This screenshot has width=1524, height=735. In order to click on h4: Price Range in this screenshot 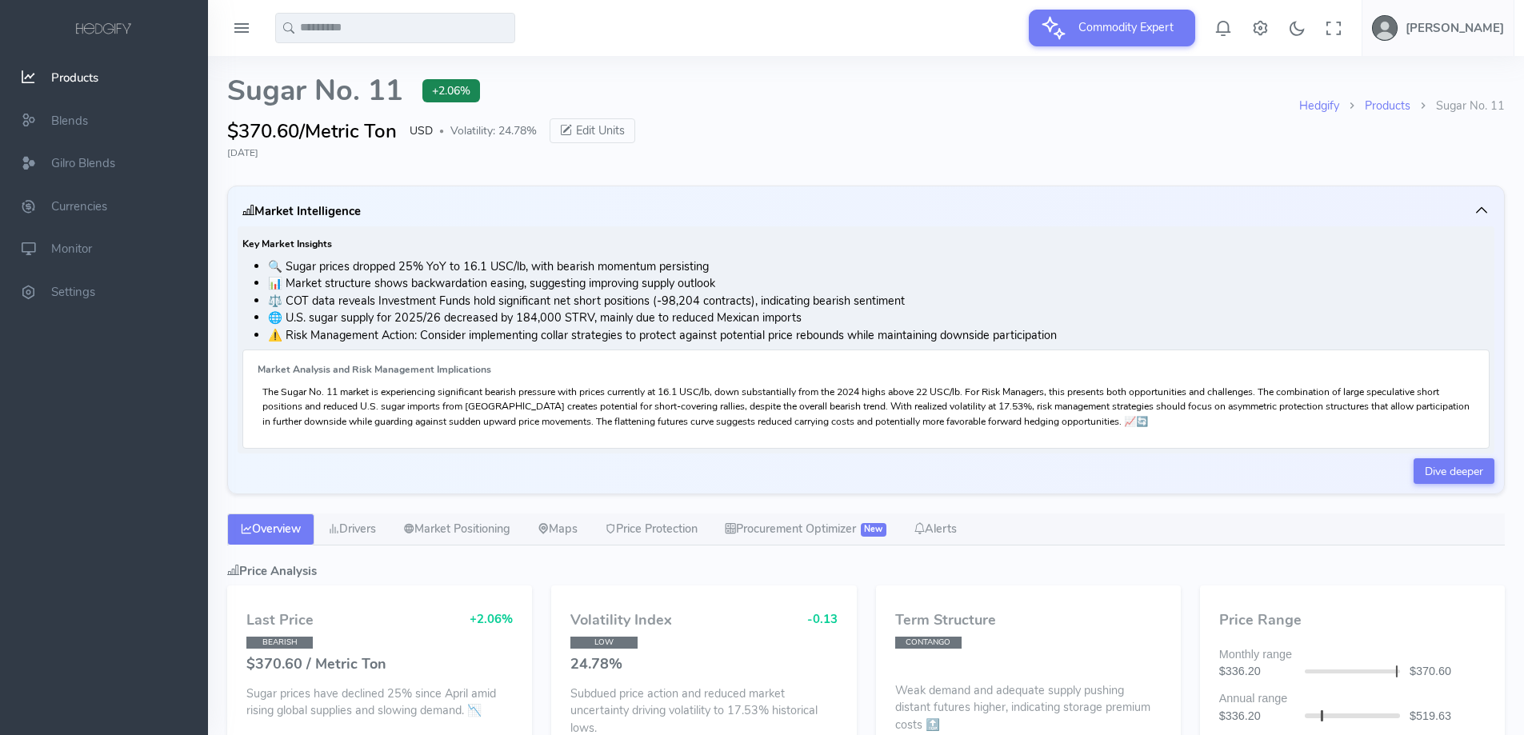, I will do `click(1352, 621)`.